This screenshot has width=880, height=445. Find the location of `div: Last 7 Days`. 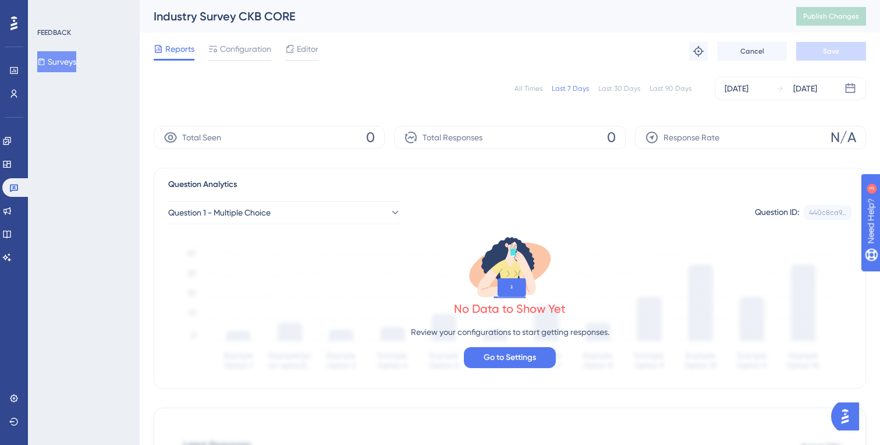

div: Last 7 Days is located at coordinates (570, 88).